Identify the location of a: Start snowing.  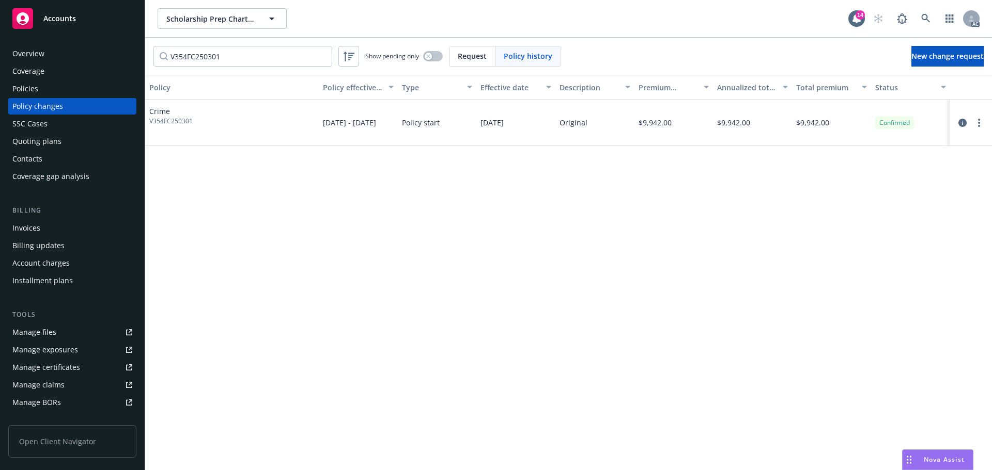
(878, 19).